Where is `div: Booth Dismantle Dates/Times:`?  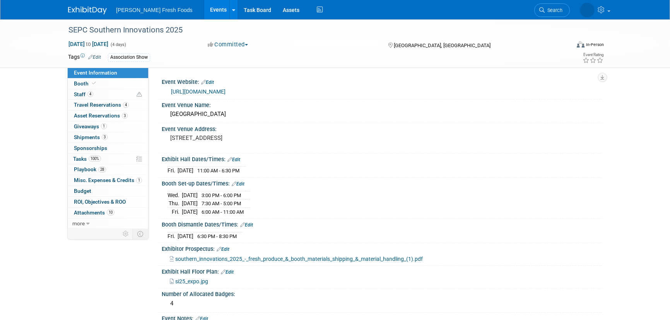
div: Booth Dismantle Dates/Times: is located at coordinates (382, 224).